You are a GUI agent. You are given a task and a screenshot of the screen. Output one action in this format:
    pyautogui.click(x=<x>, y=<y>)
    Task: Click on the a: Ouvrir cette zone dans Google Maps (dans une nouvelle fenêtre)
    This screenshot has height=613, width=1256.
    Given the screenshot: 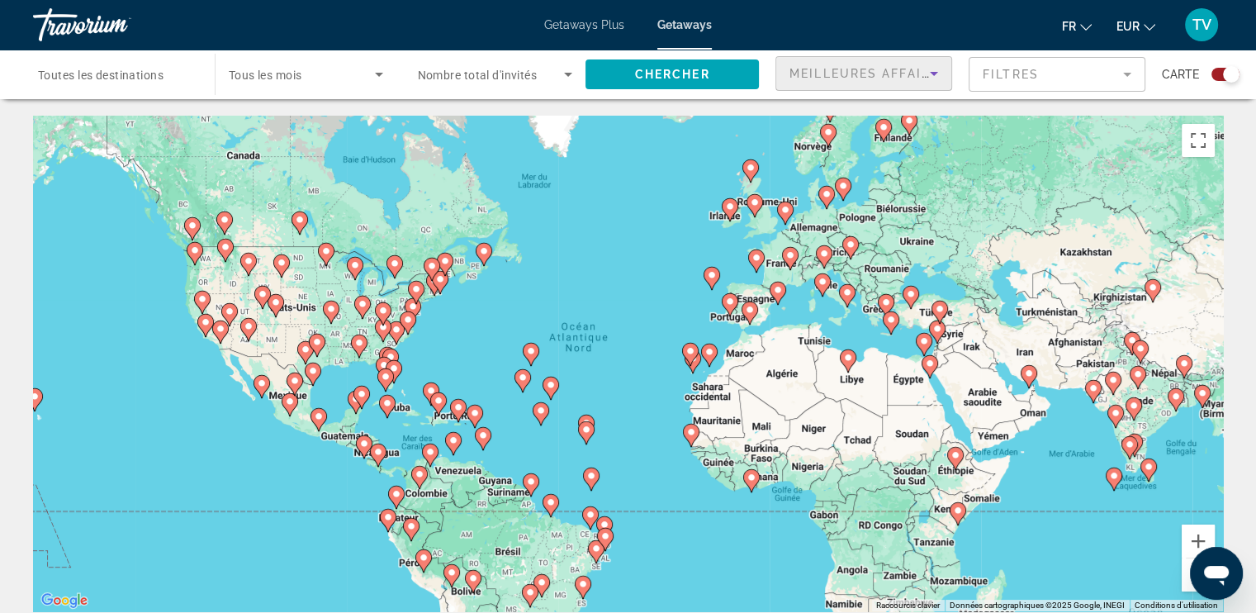 What is the action you would take?
    pyautogui.click(x=64, y=600)
    